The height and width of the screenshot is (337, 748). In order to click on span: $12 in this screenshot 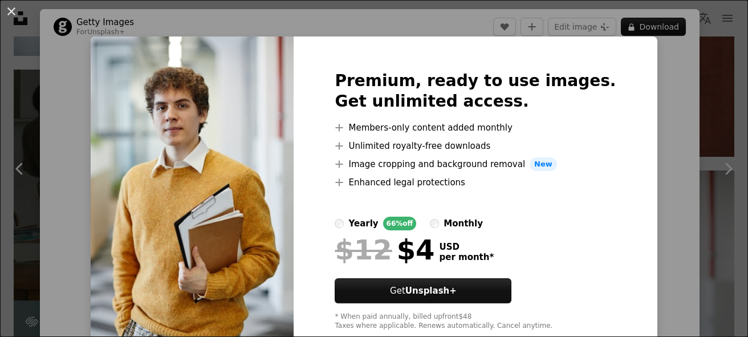, I will do `click(363, 250)`.